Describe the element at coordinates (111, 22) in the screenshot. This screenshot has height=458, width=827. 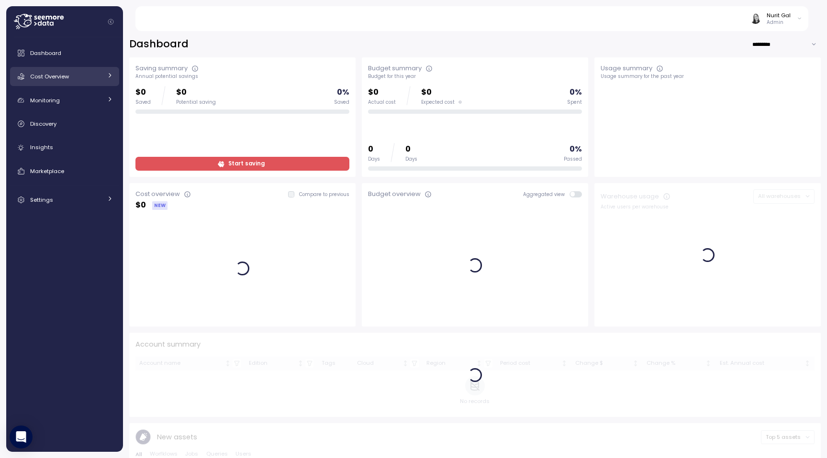
I see `button: Collapse navigation` at that location.